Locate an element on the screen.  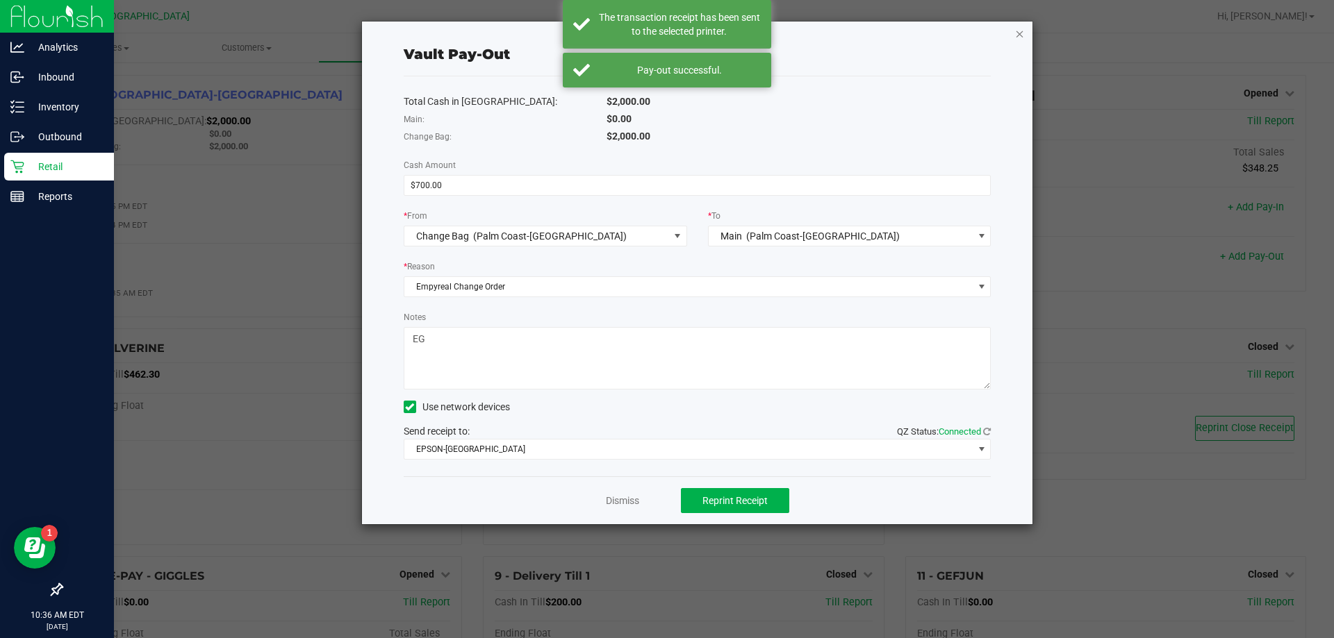
inline-svg: Retail is located at coordinates (17, 167).